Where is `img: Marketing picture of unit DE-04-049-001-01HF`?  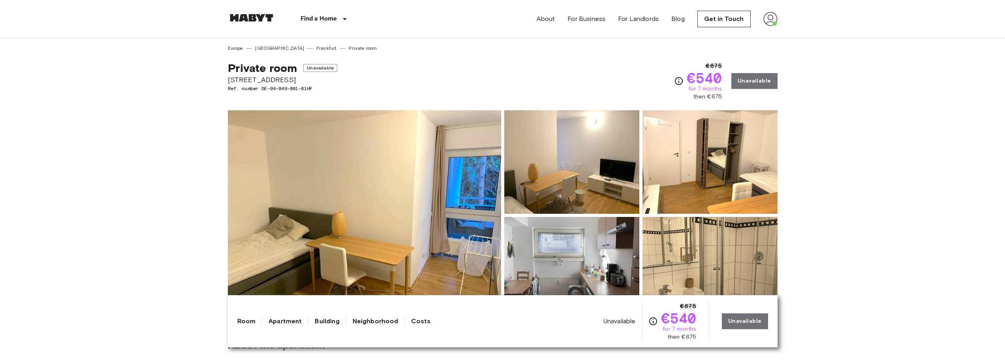 img: Marketing picture of unit DE-04-049-001-01HF is located at coordinates (364, 215).